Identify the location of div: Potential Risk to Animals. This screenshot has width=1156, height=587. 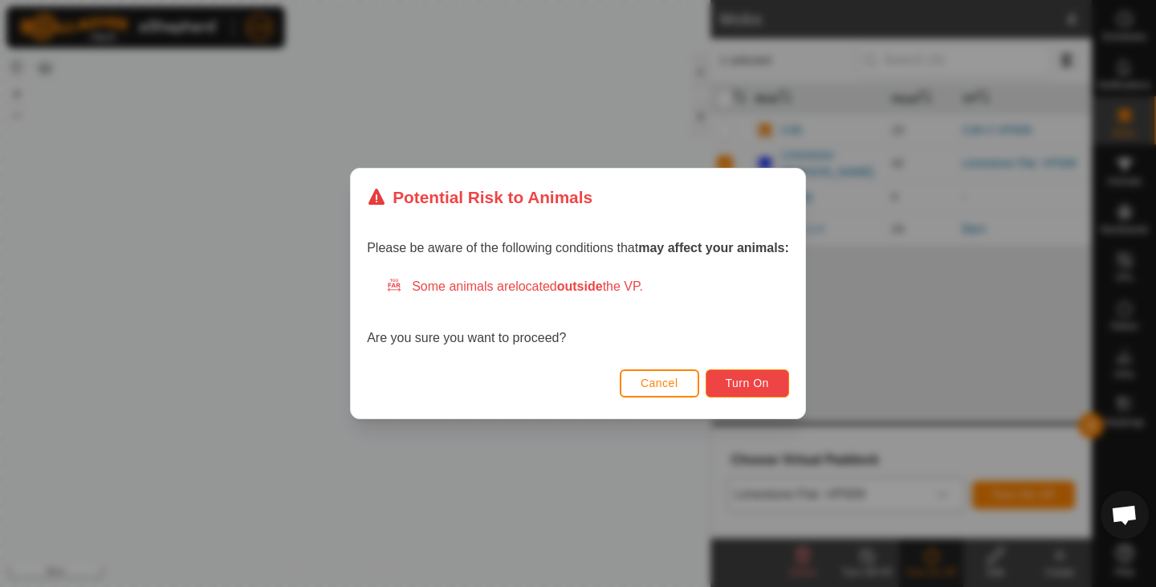
(479, 197).